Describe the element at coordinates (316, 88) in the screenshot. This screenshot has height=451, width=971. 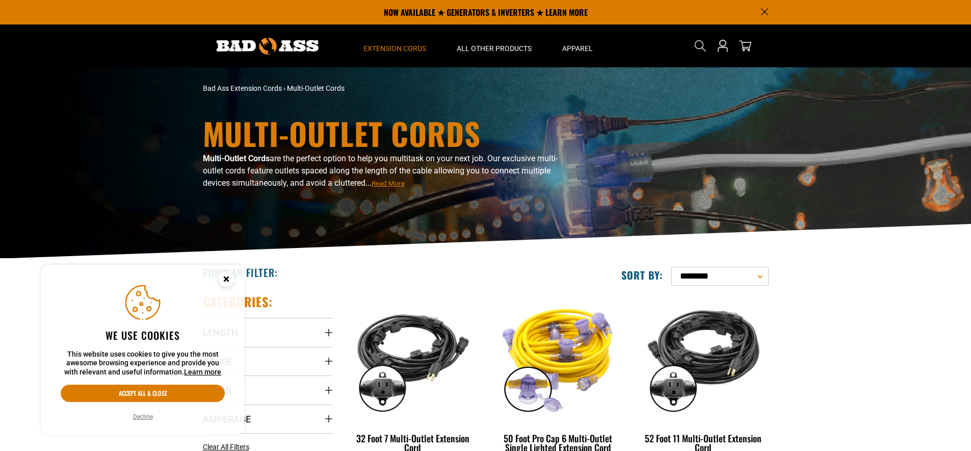
I see `span: Multi-Outlet Cords` at that location.